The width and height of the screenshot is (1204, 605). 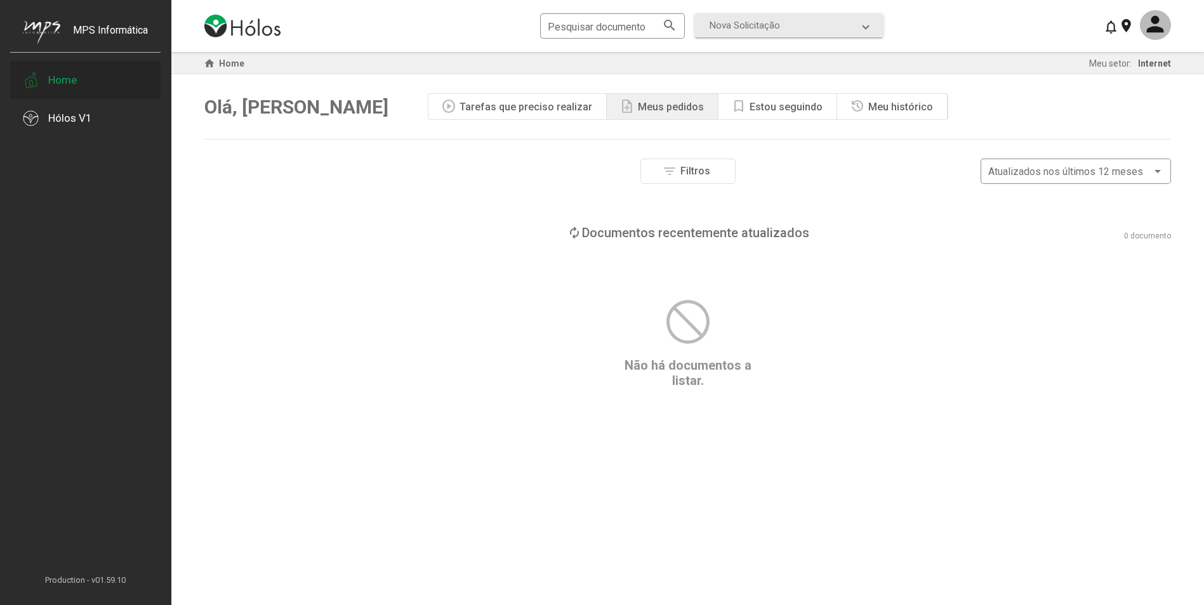 I want to click on span: Nova Solicitação, so click(x=744, y=25).